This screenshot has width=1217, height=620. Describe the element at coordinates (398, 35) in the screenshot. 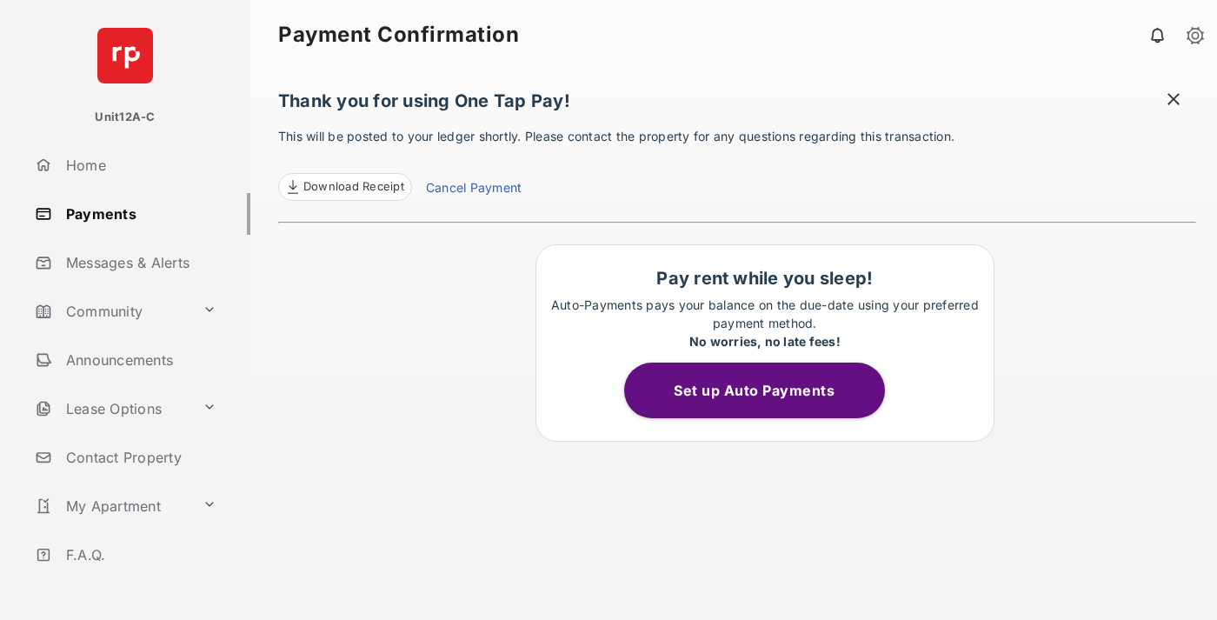

I see `strong: Payment Confirmation` at that location.